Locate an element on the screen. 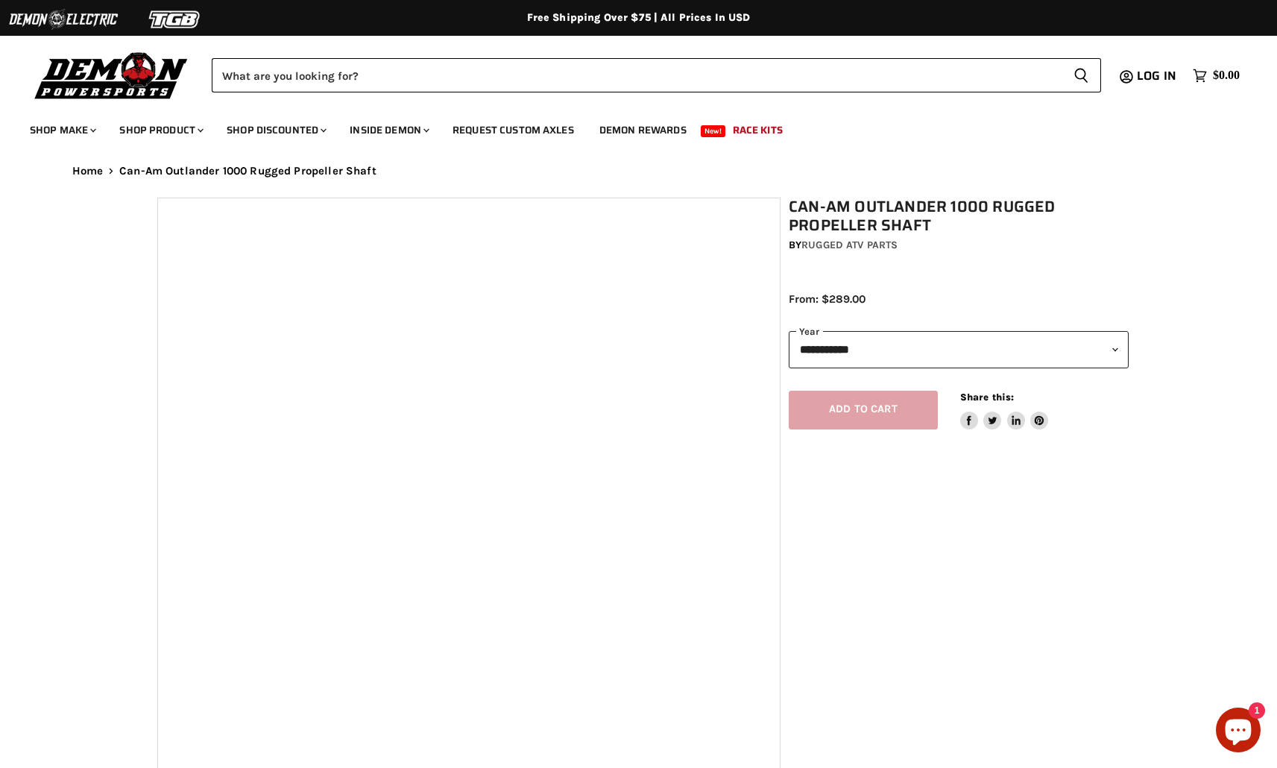 This screenshot has height=768, width=1277. span: New! is located at coordinates (714, 131).